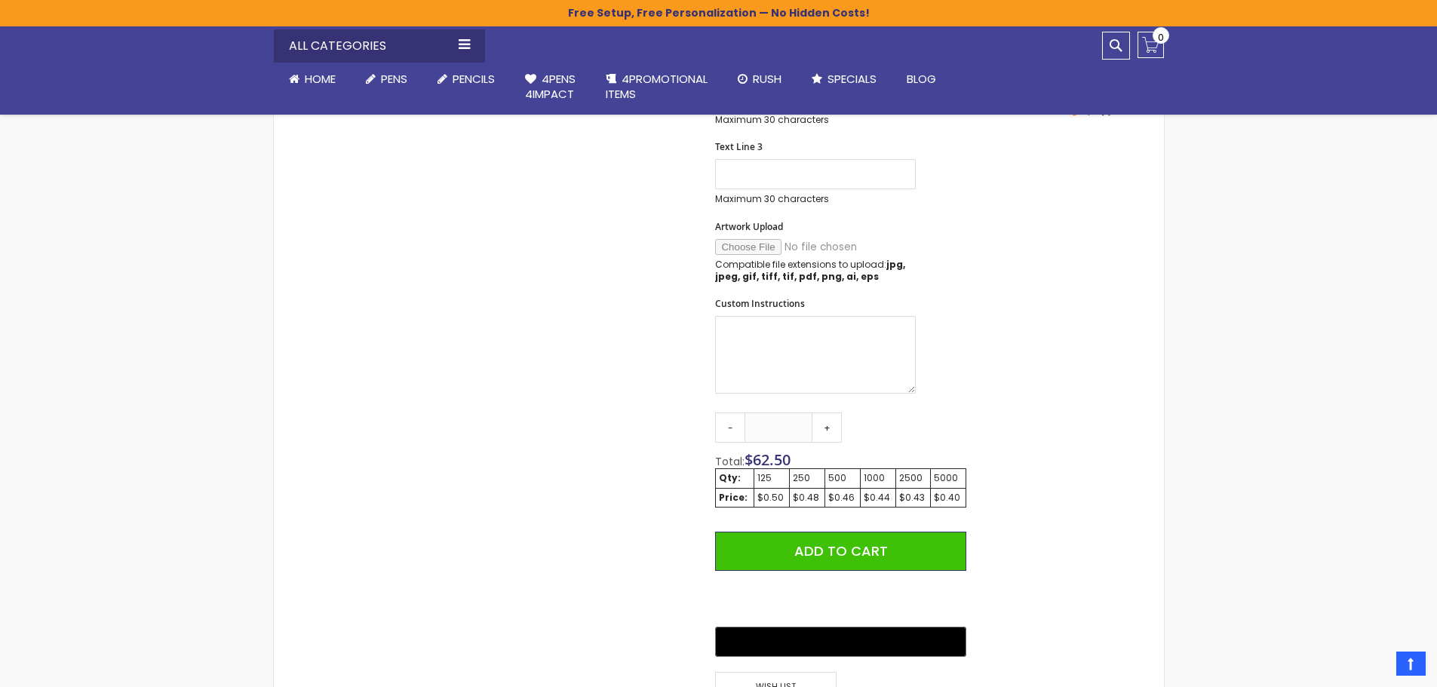 The width and height of the screenshot is (1437, 687). What do you see at coordinates (466, 79) in the screenshot?
I see `a: Pencils` at bounding box center [466, 79].